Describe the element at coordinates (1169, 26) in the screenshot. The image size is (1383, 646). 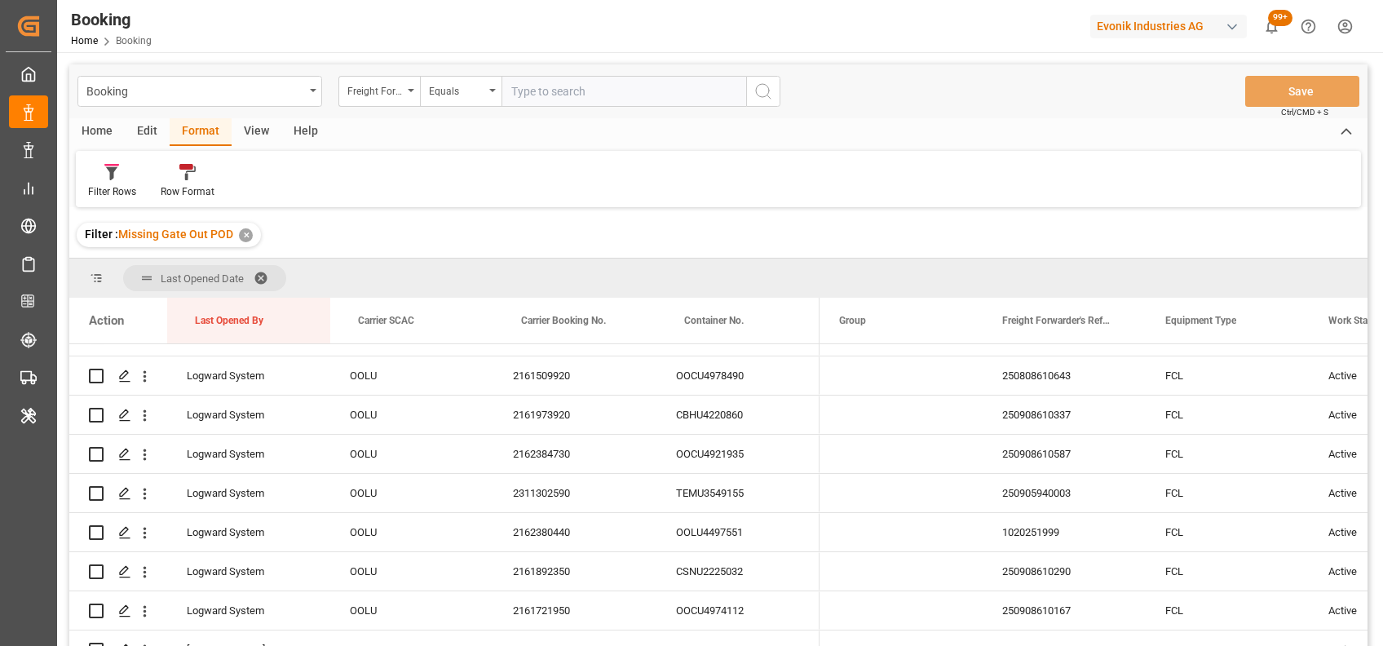
I see `div: Evonik Industries AG` at that location.